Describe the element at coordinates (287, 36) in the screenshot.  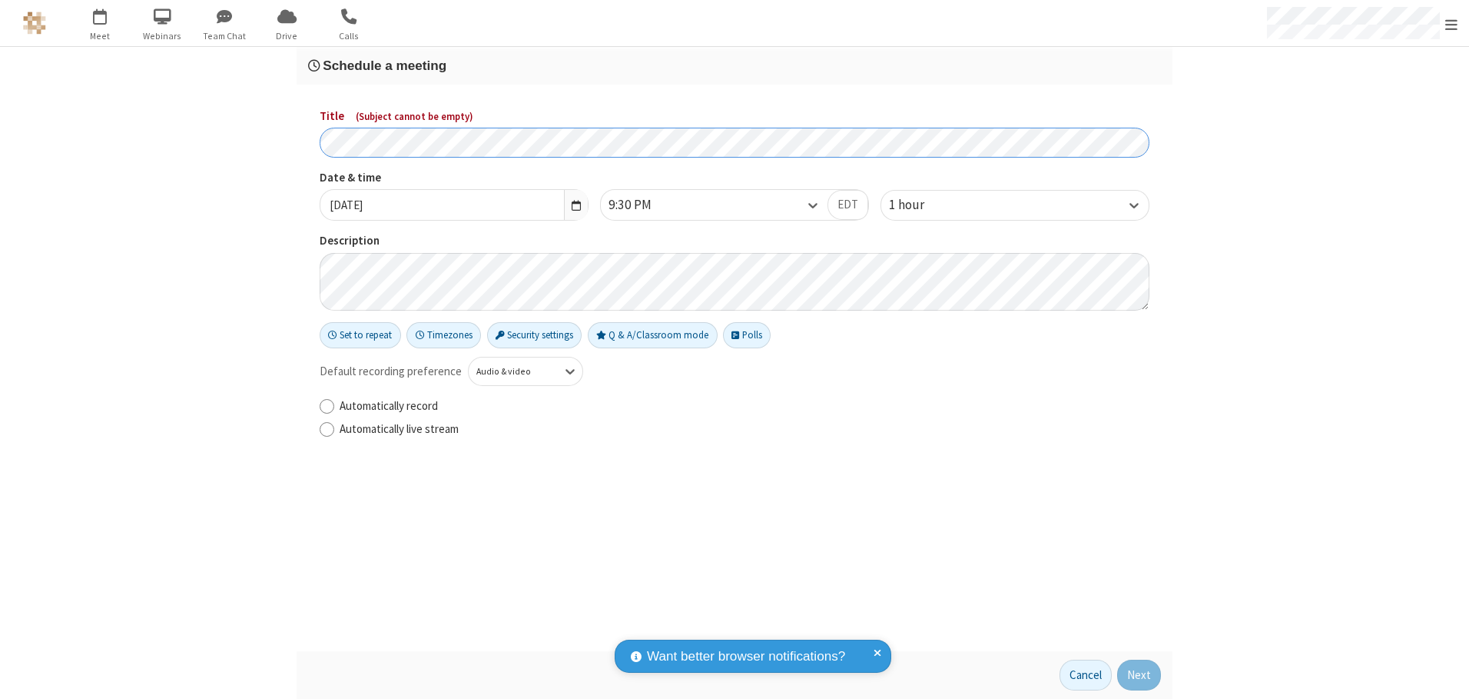
I see `span: Drive` at that location.